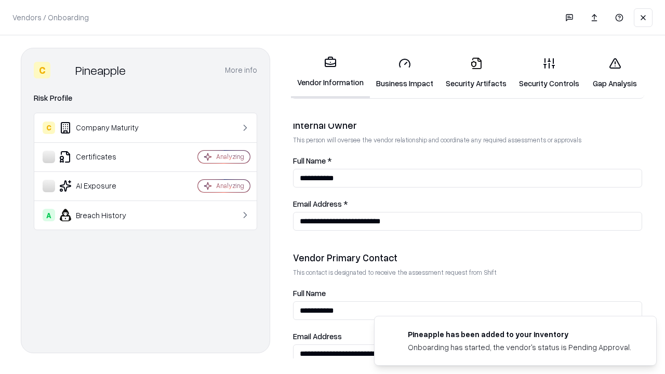 This screenshot has width=665, height=374. Describe the element at coordinates (405, 73) in the screenshot. I see `a: Business Impact` at that location.